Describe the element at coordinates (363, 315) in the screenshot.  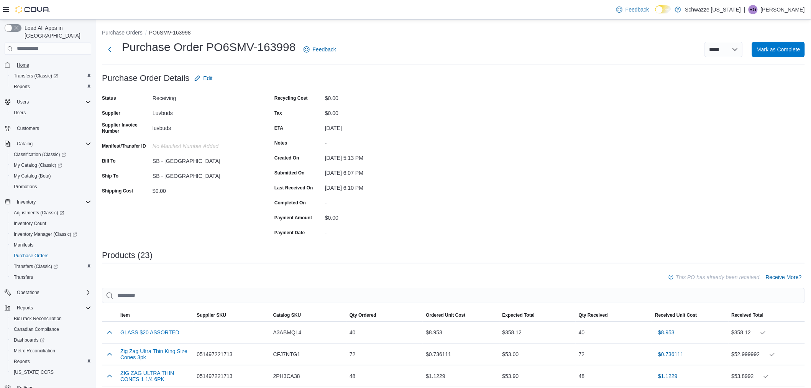
I see `span: Qty Ordered` at that location.